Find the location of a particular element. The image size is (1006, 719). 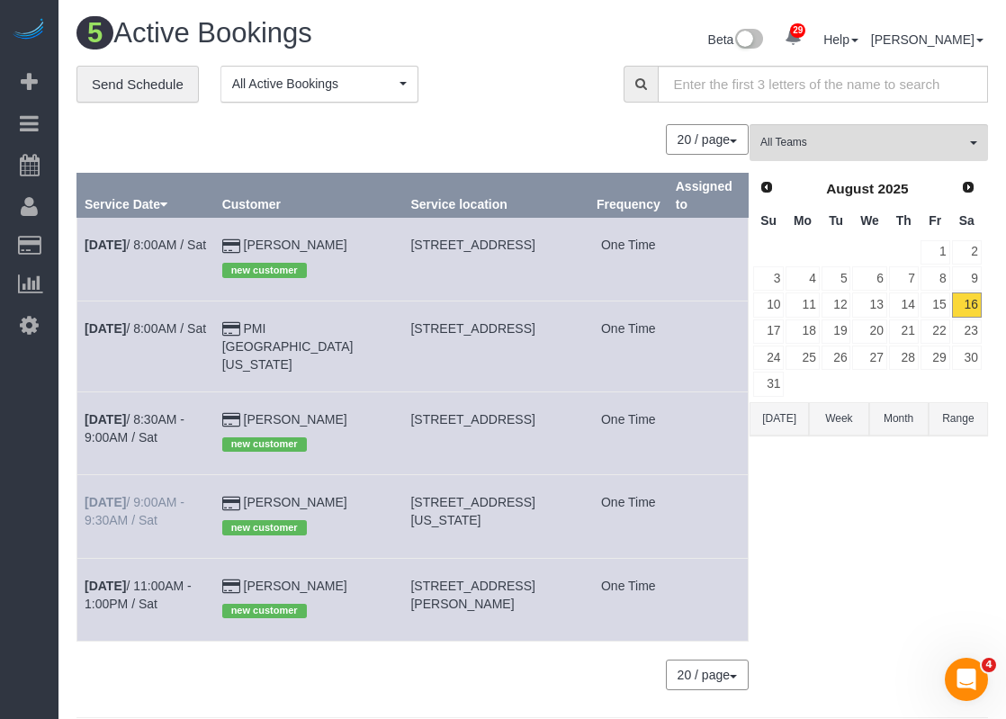

button: Month is located at coordinates (899, 419).